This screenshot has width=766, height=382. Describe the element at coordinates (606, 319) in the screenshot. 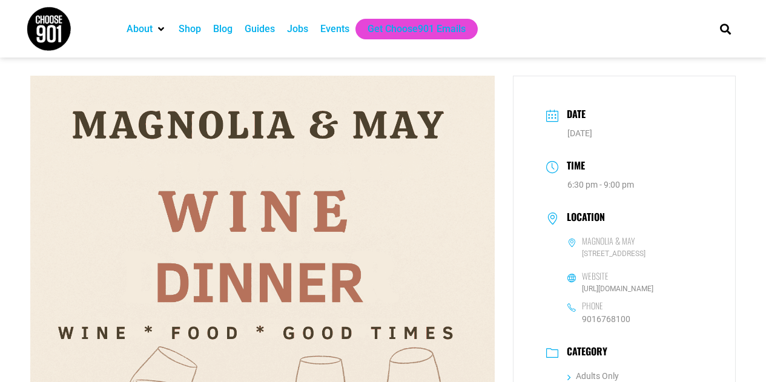

I see `a: 9016768100` at that location.